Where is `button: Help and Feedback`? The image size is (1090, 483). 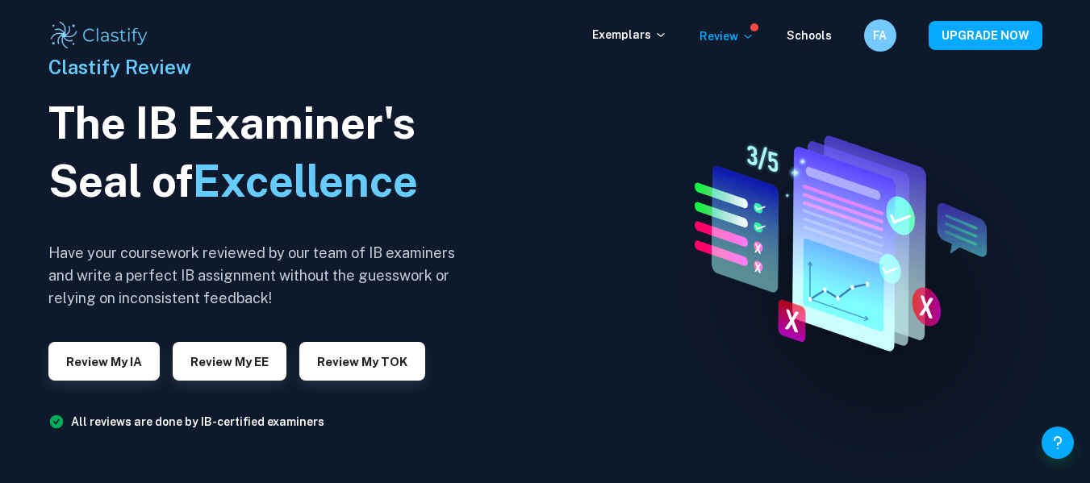
button: Help and Feedback is located at coordinates (1058, 443).